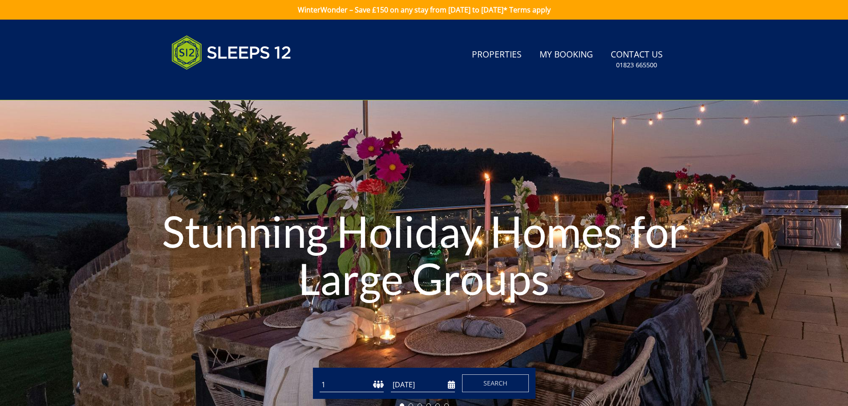 The height and width of the screenshot is (406, 848). What do you see at coordinates (231, 53) in the screenshot?
I see `img: Sleeps 12` at bounding box center [231, 53].